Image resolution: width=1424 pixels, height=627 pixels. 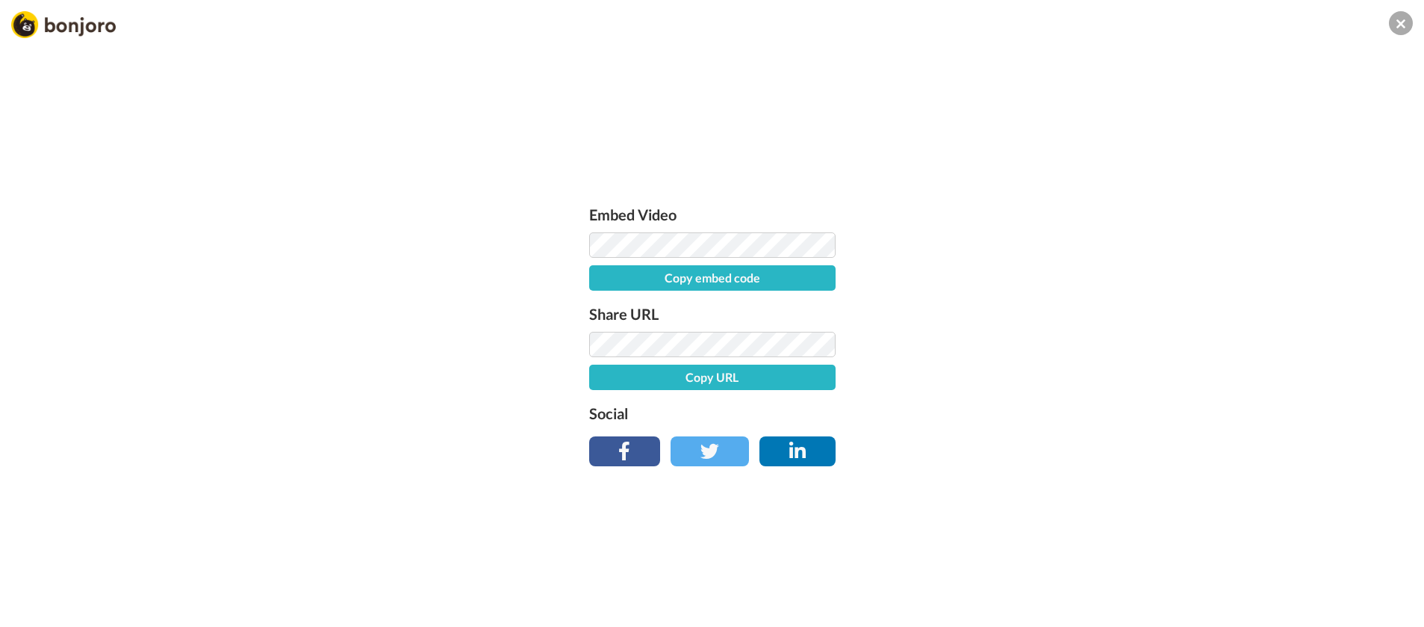 What do you see at coordinates (713, 214) in the screenshot?
I see `label: Embed Video` at bounding box center [713, 214].